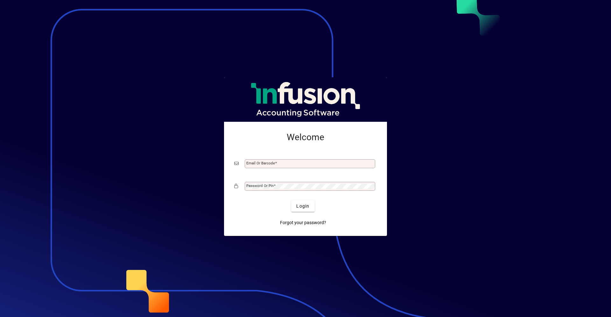 This screenshot has height=317, width=611. Describe the element at coordinates (303, 223) in the screenshot. I see `span: Forgot your password?` at that location.